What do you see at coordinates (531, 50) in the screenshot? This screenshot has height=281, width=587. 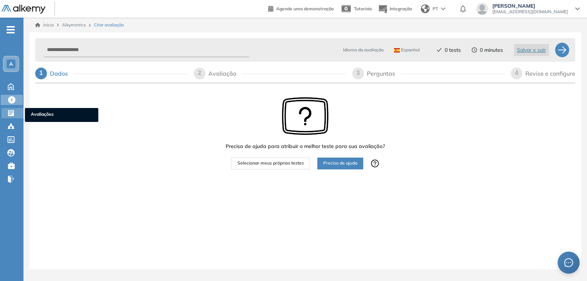 I see `span: Salvar e sair` at bounding box center [531, 50].